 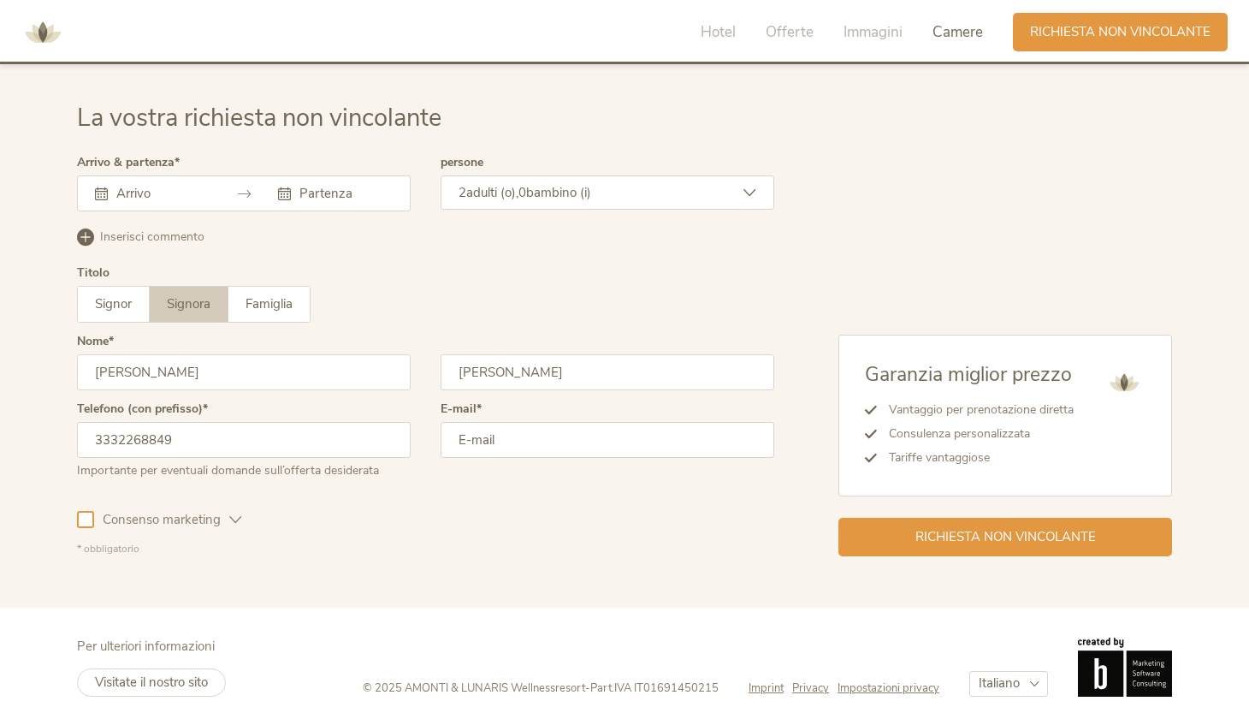 I want to click on a: Impostazioni privacy, so click(x=888, y=688).